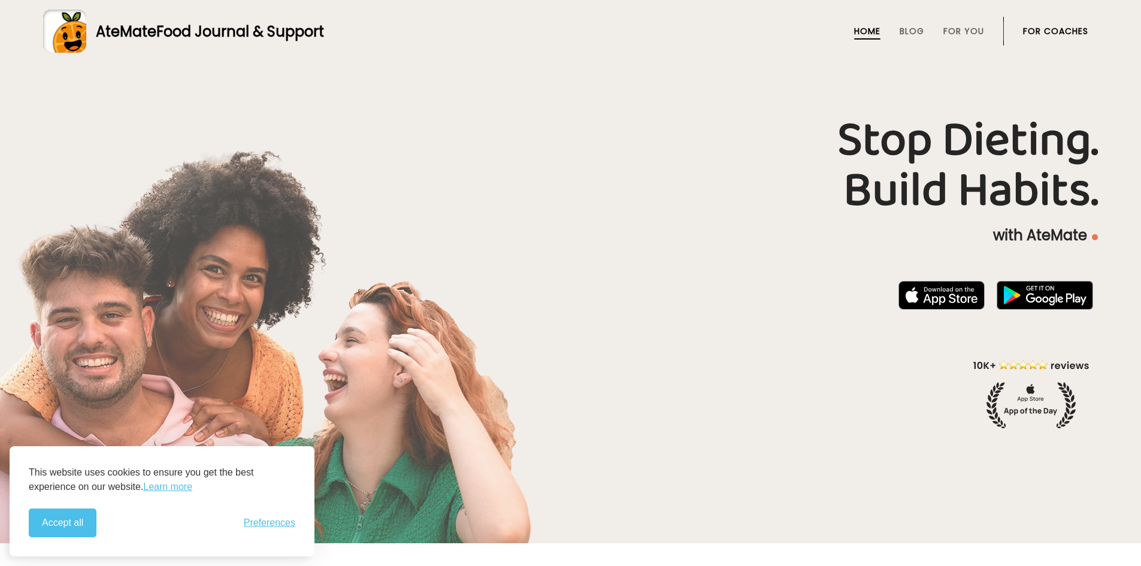 This screenshot has width=1141, height=566. Describe the element at coordinates (1045, 295) in the screenshot. I see `img: badge-download-google.png` at that location.